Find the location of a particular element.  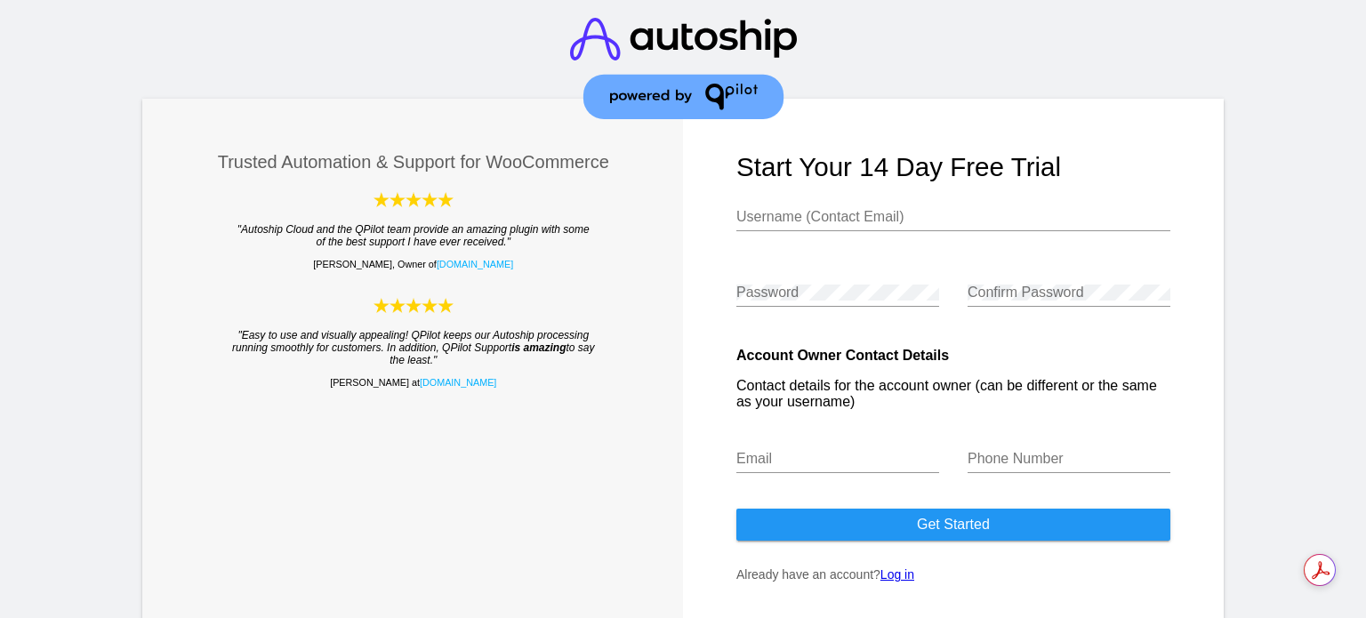

input: Email is located at coordinates (838, 459).